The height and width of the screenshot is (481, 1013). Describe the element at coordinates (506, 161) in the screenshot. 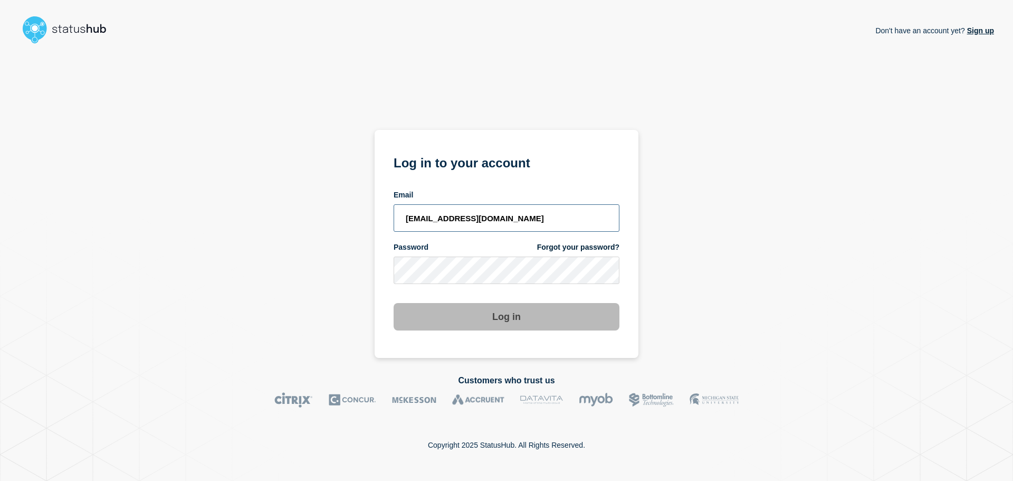

I see `h1: Log in to your account` at that location.